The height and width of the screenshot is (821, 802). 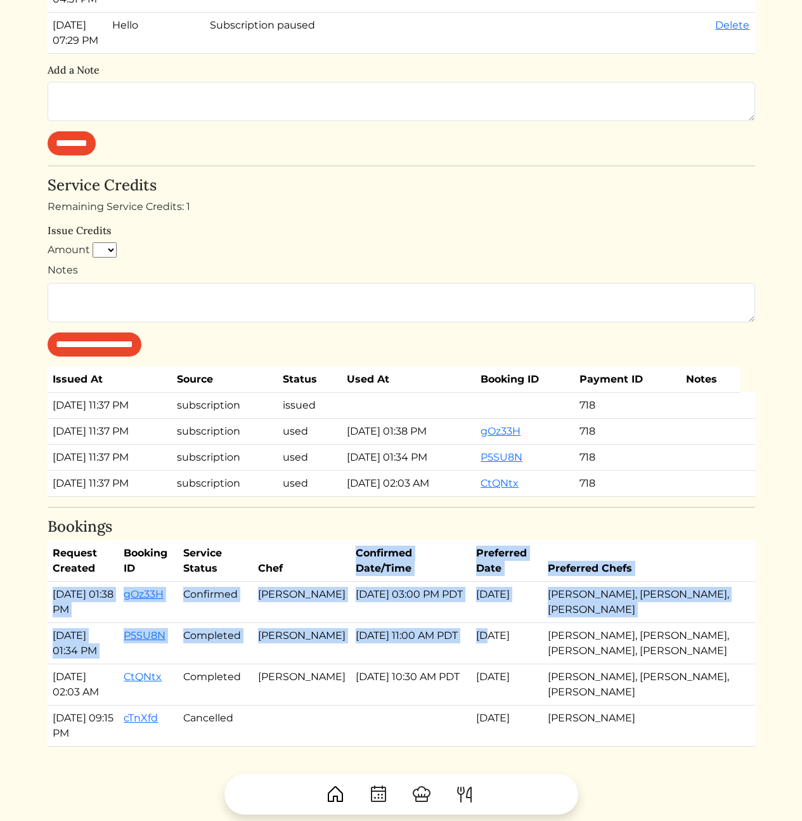 What do you see at coordinates (732, 25) in the screenshot?
I see `a: Delete` at bounding box center [732, 25].